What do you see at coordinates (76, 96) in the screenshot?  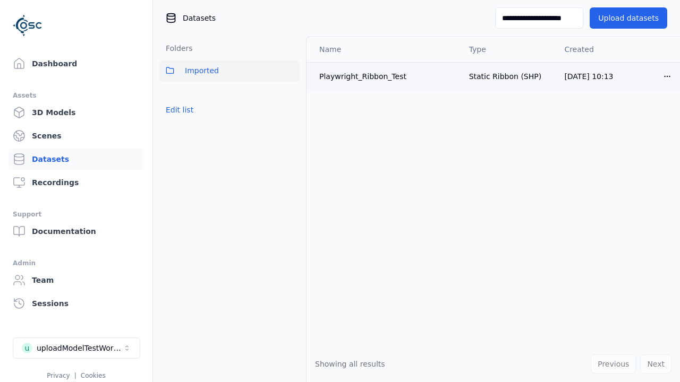 I see `div: Assets` at bounding box center [76, 96].